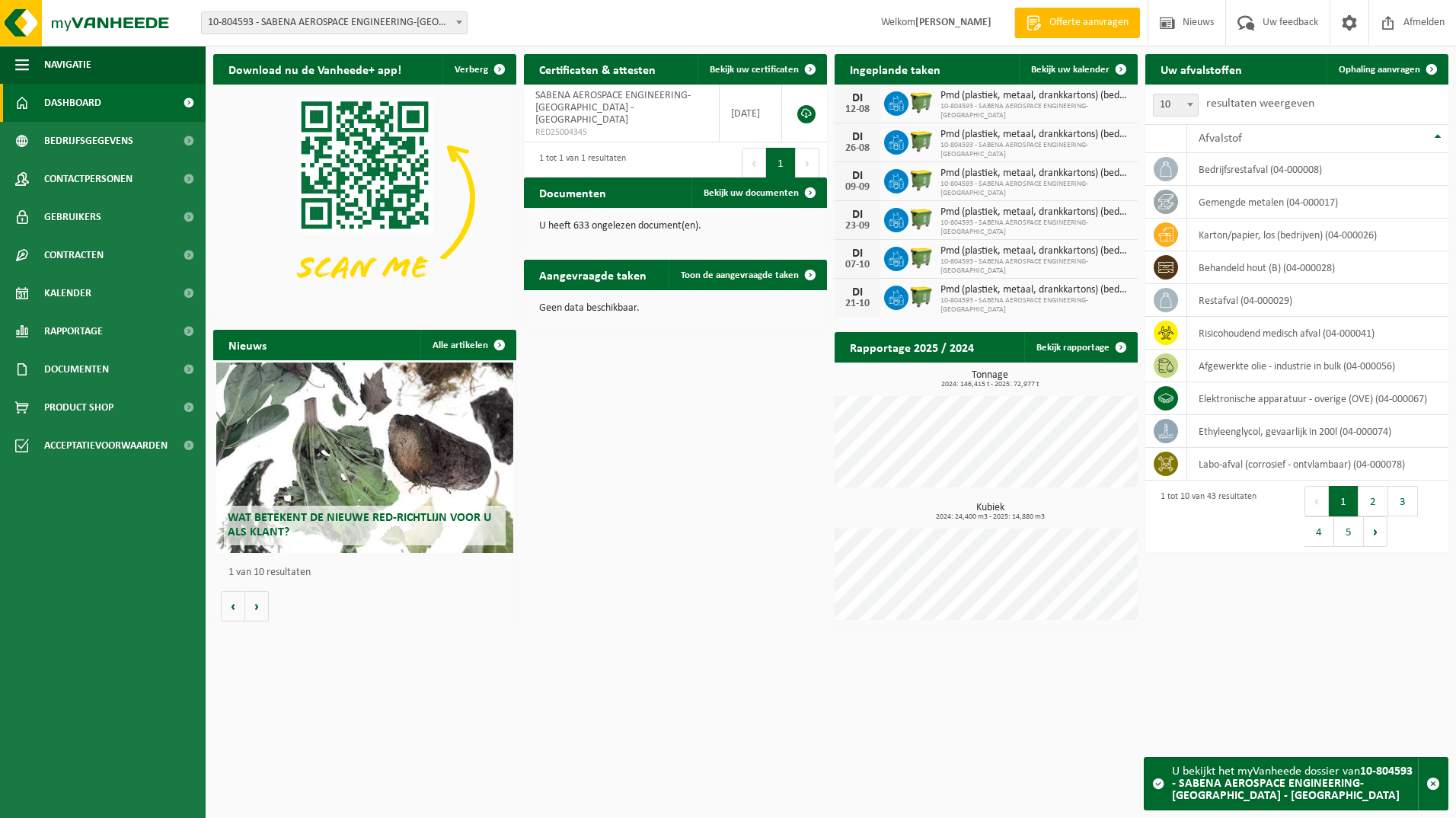 The width and height of the screenshot is (1456, 818). What do you see at coordinates (1318, 398) in the screenshot?
I see `td: elektronische apparatuur - overige (OVE) (04-000067)` at bounding box center [1318, 398].